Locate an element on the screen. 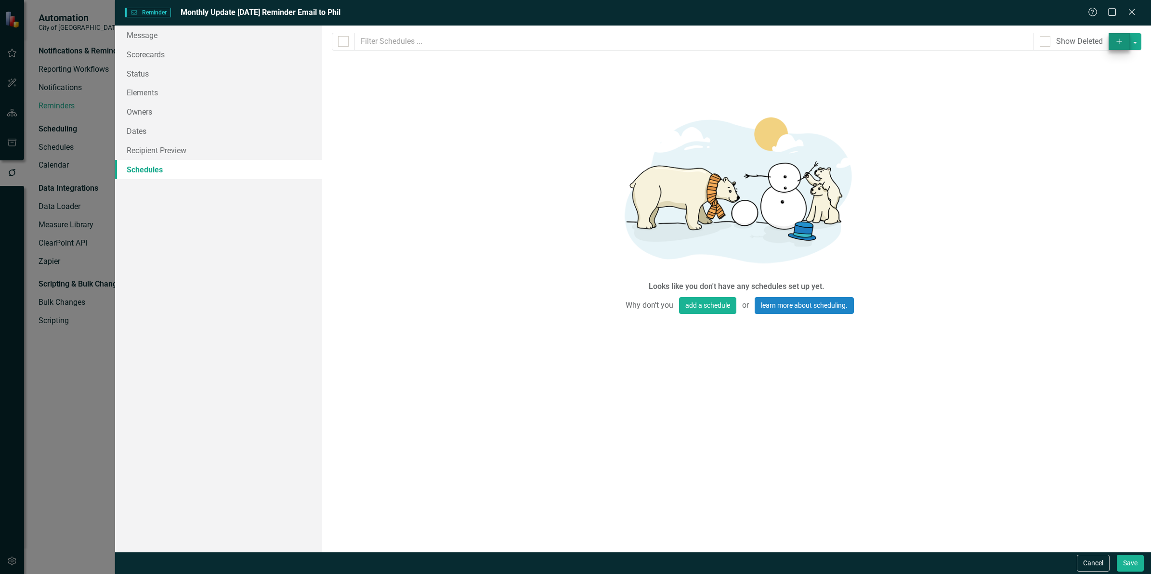 This screenshot has width=1151, height=574. a: Schedules is located at coordinates (219, 169).